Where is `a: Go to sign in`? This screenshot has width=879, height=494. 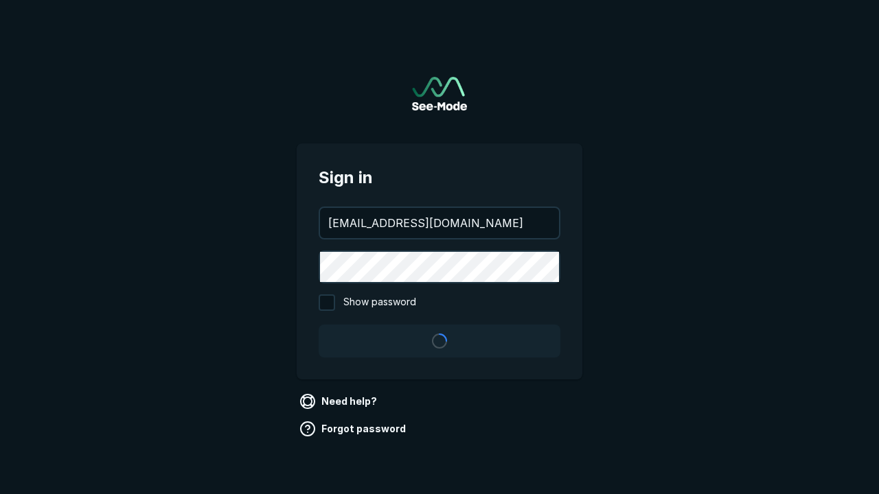 a: Go to sign in is located at coordinates (439, 93).